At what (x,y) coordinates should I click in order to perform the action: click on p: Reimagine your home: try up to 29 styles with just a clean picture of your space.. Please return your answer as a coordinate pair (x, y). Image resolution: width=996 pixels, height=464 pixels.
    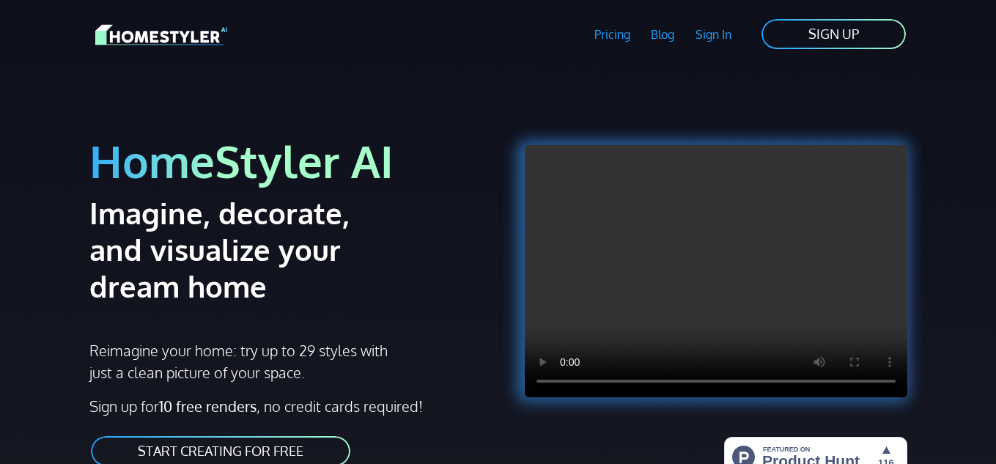
    Looking at the image, I should click on (240, 361).